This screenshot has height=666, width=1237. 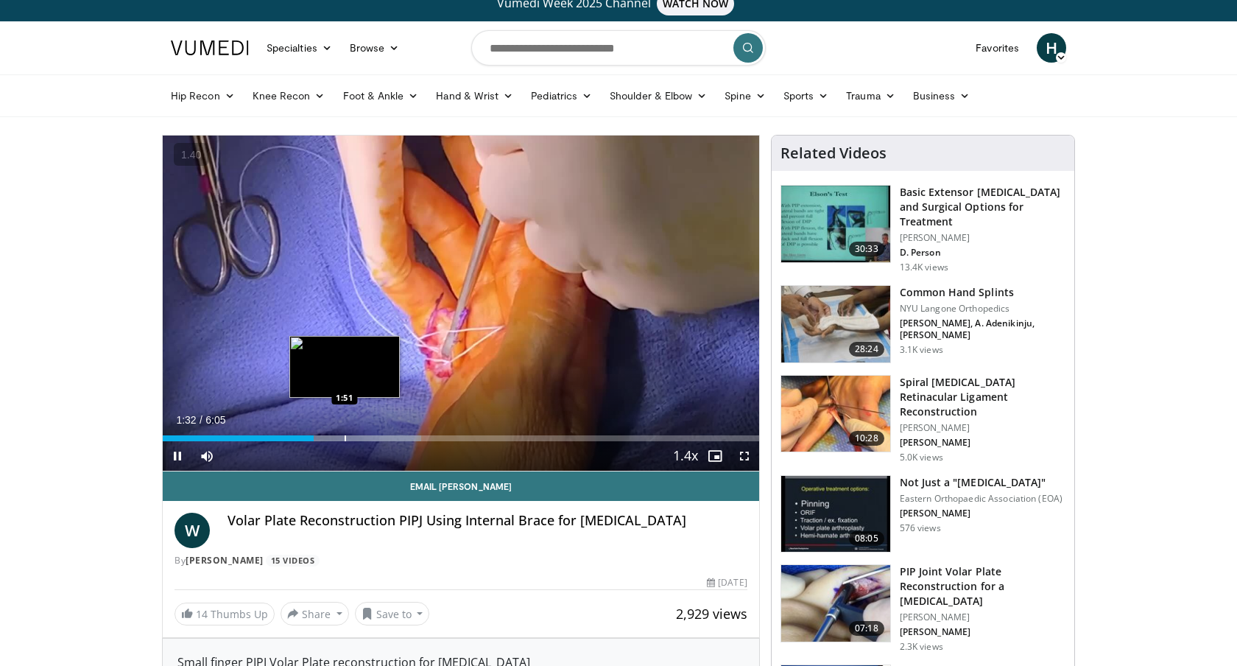 What do you see at coordinates (715, 456) in the screenshot?
I see `button: Enable picture-in-picture mode` at bounding box center [715, 456].